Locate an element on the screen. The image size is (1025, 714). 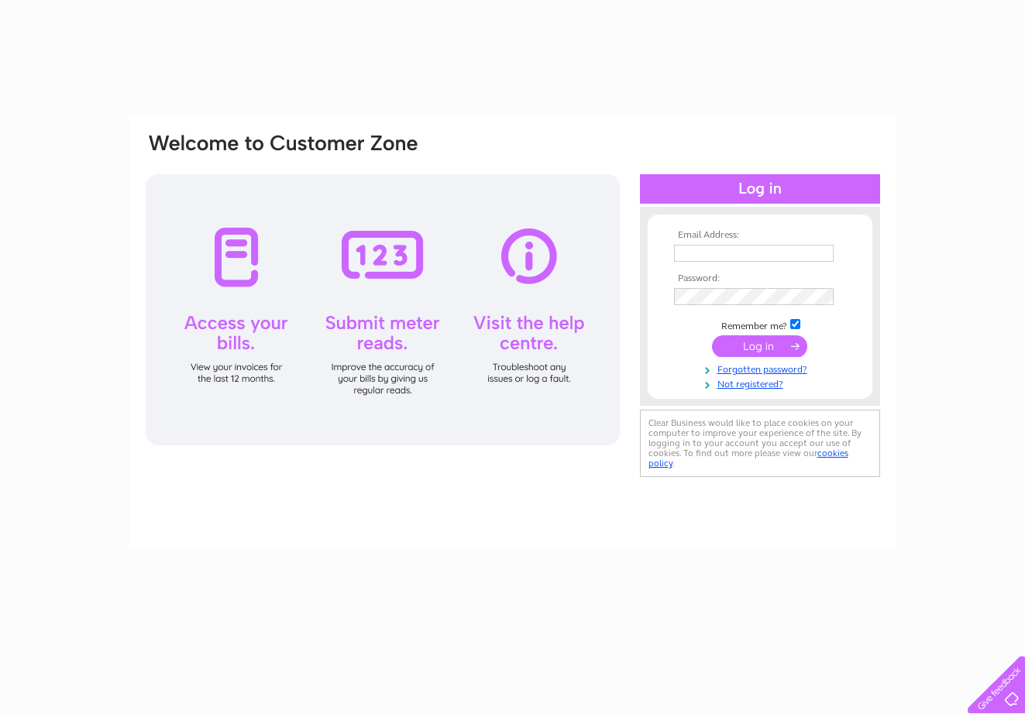
a: Not registered? is located at coordinates (762, 383).